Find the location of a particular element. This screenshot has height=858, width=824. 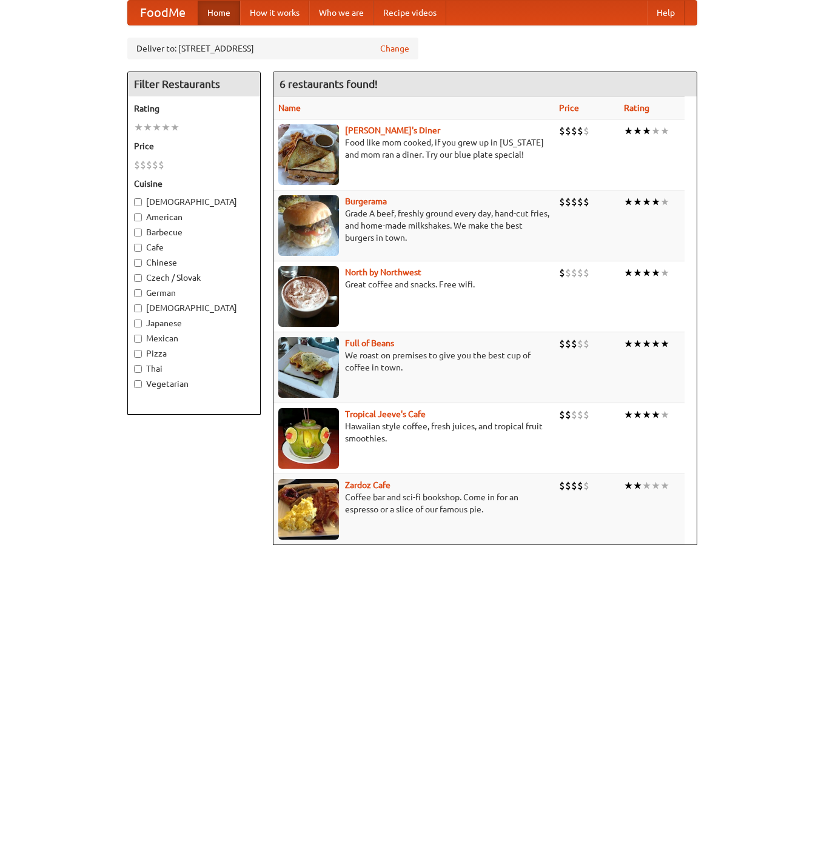

img: jeeves.jpg is located at coordinates (309, 439).